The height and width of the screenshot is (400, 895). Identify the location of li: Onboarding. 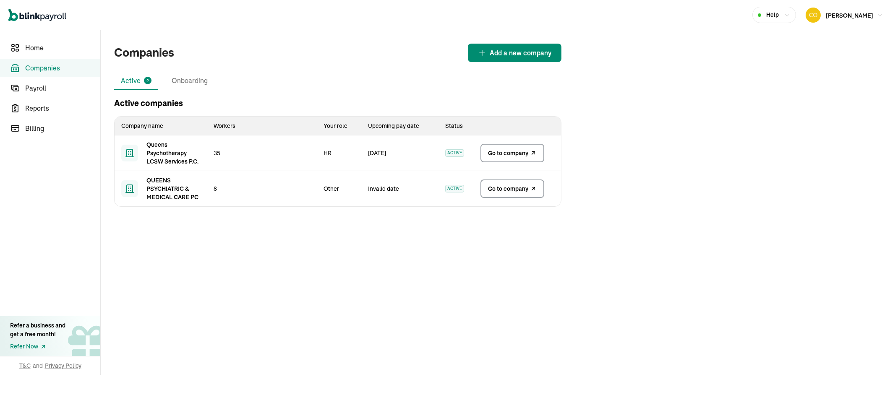
(190, 81).